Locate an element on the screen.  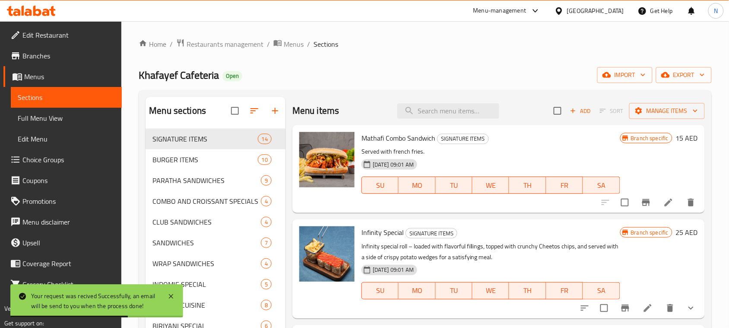
span: import is located at coordinates (625, 75).